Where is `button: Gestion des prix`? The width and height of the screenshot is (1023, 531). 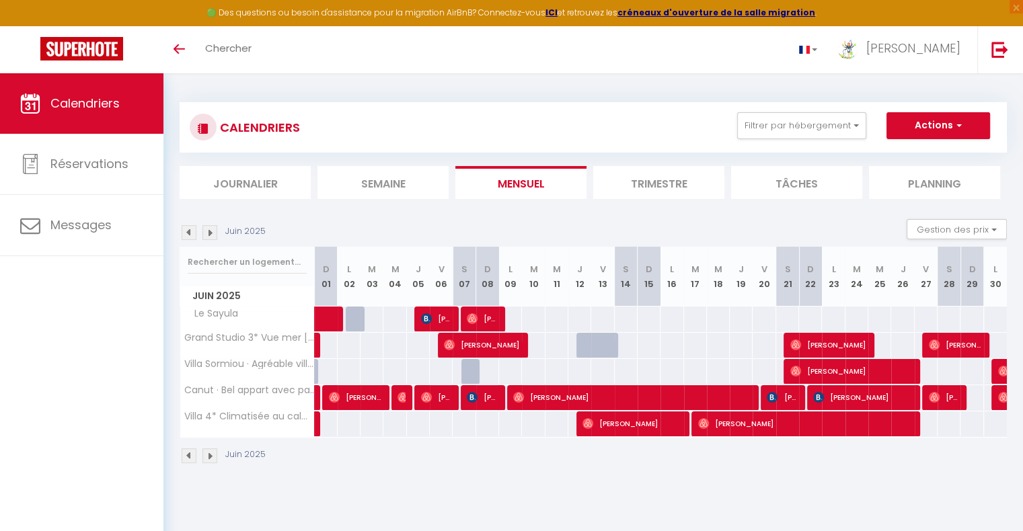 button: Gestion des prix is located at coordinates (957, 229).